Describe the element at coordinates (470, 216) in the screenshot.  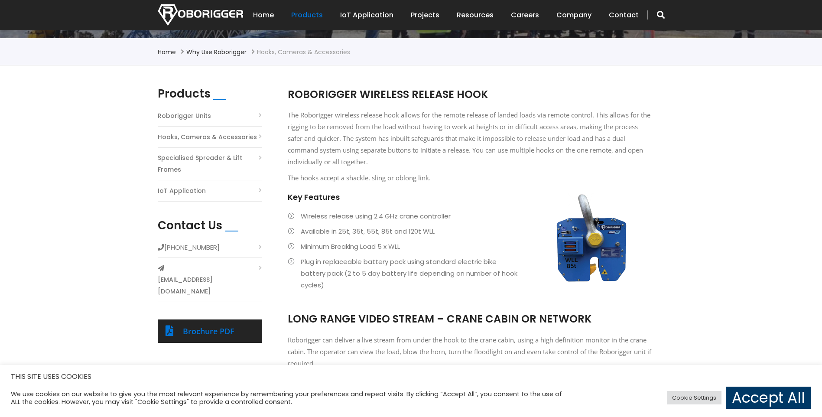
I see `li: Wireless release using 2.4 GHz crane controller` at that location.